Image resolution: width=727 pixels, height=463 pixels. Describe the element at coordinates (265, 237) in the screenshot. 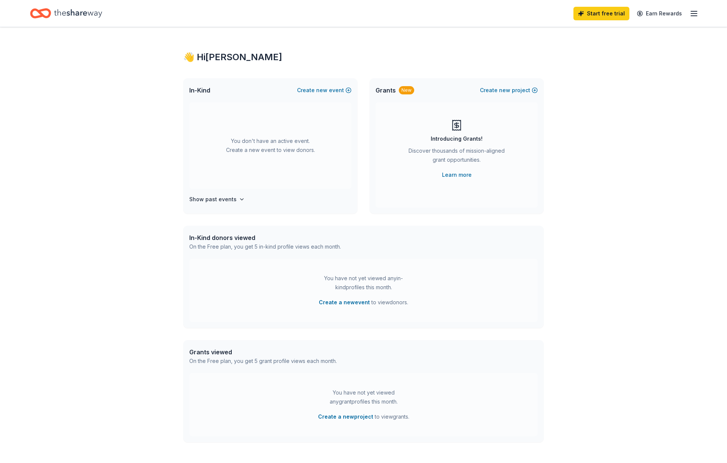

I see `div: In-Kind donors viewed` at that location.